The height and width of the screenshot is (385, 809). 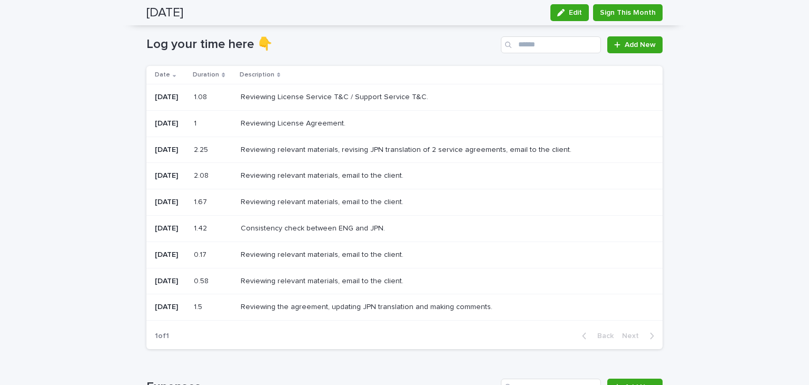 I want to click on p: Date, so click(x=162, y=75).